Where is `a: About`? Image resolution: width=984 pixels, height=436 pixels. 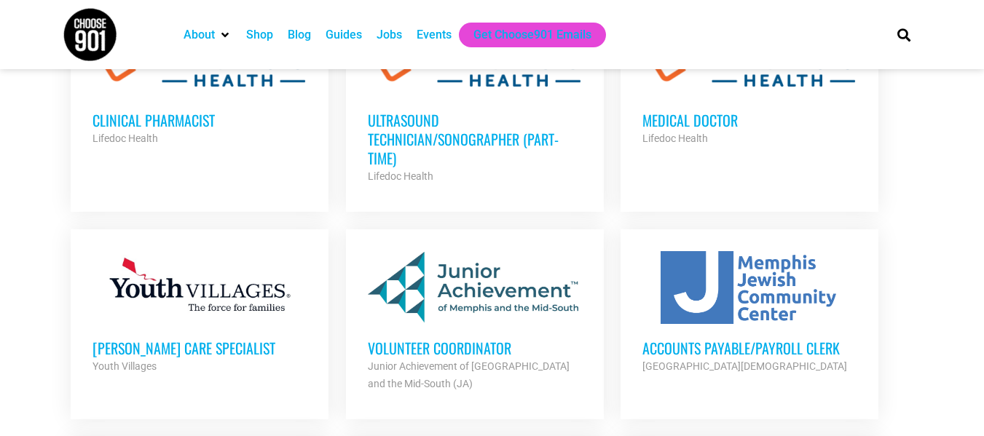 a: About is located at coordinates (199, 35).